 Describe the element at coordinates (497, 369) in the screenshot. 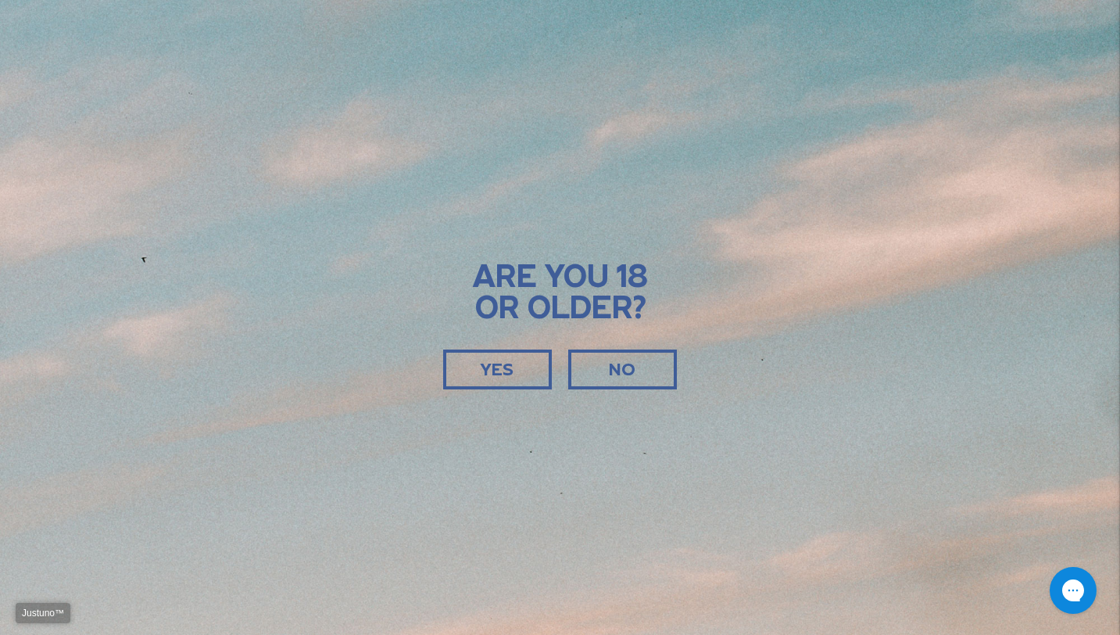

I see `div: YES` at that location.